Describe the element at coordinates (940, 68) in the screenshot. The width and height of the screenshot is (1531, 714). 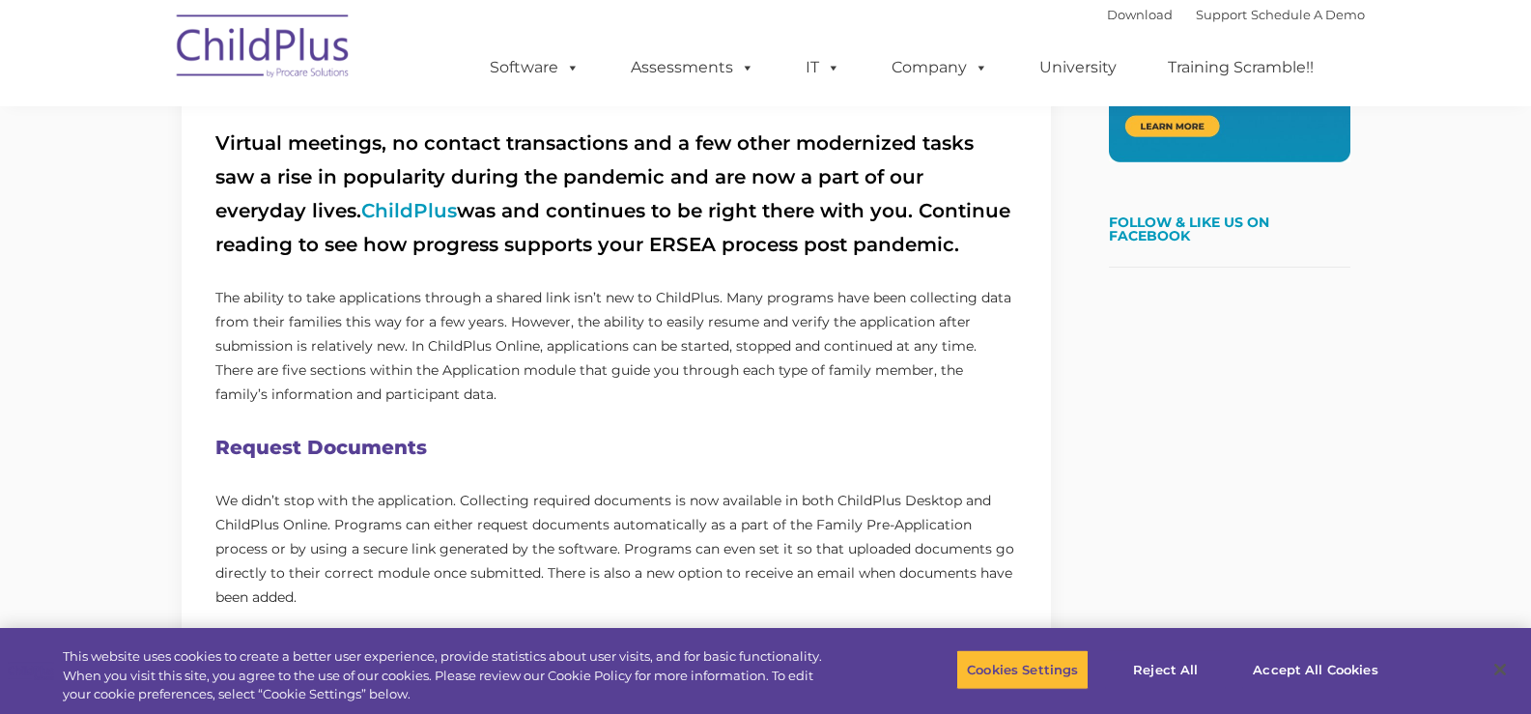
I see `a: Company` at that location.